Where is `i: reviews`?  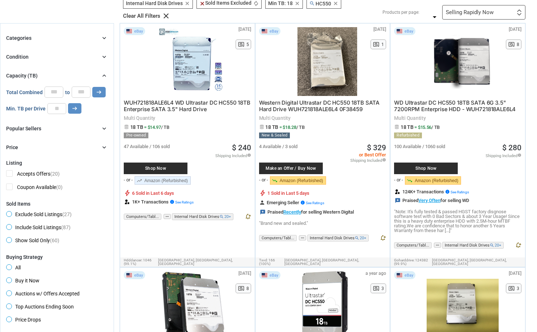 i: reviews is located at coordinates (397, 200).